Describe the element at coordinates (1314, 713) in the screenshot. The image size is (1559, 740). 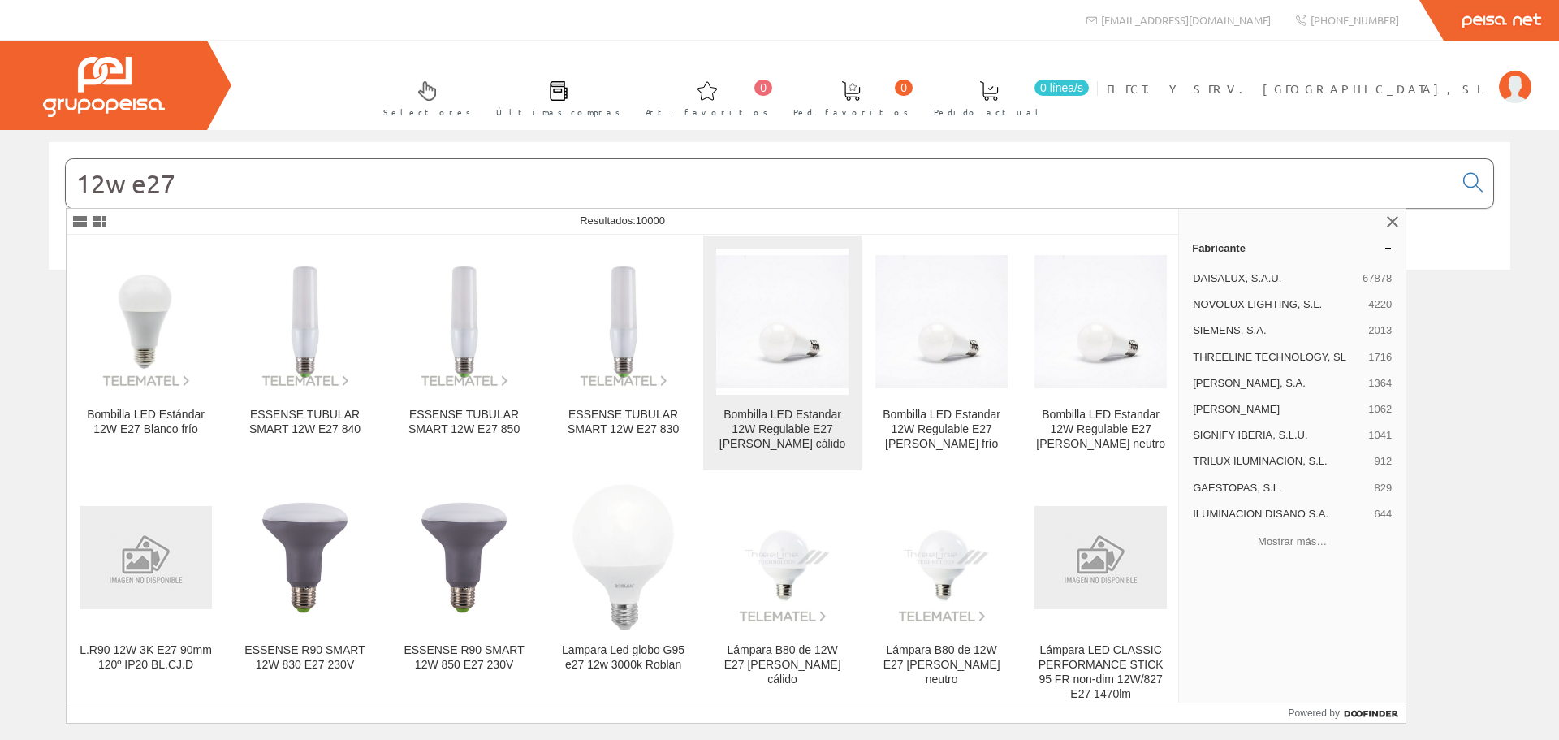
I see `span: Powered by` at that location.